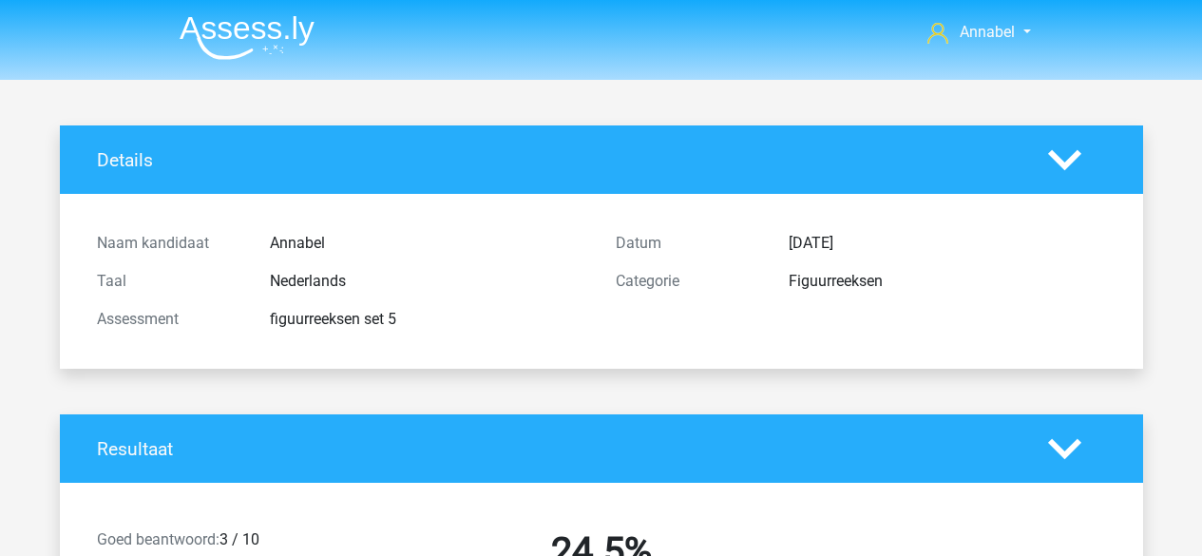  Describe the element at coordinates (429, 243) in the screenshot. I see `div: Annabel` at that location.